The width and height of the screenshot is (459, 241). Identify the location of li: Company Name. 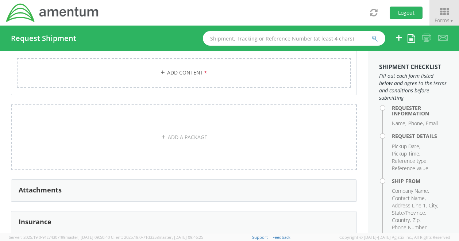
(411, 191).